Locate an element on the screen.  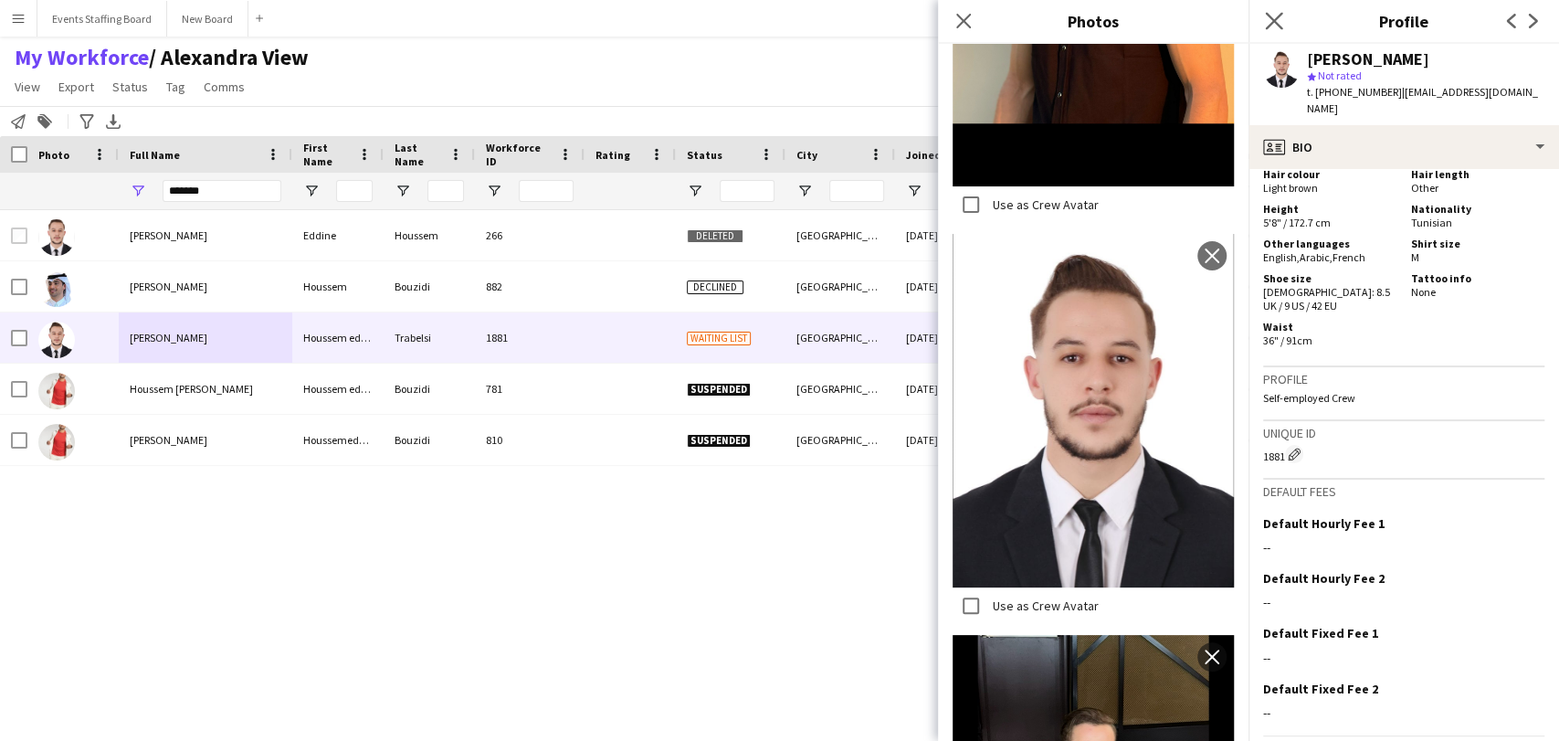
input: Last Name Filter Input is located at coordinates (446, 191).